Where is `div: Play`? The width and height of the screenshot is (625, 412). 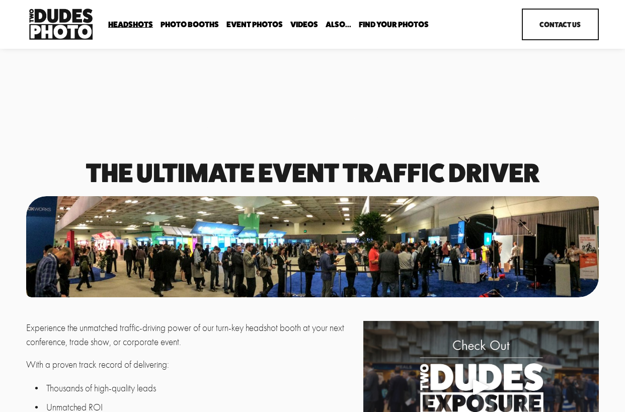 div: Play is located at coordinates (481, 387).